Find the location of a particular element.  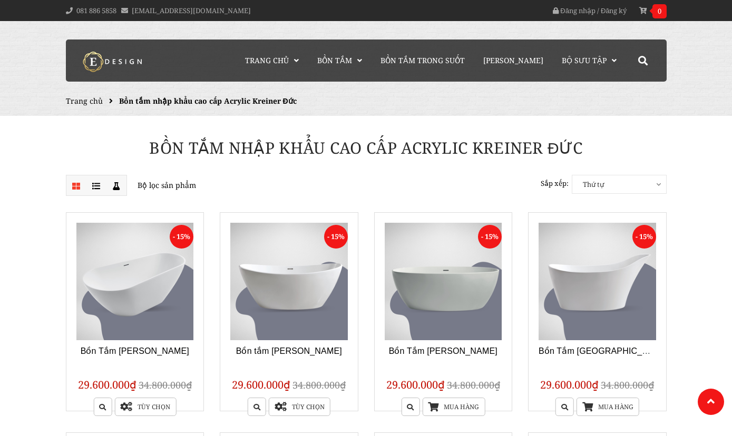

img: logo Kreiner Germany - Edesign Interior is located at coordinates (113, 62).